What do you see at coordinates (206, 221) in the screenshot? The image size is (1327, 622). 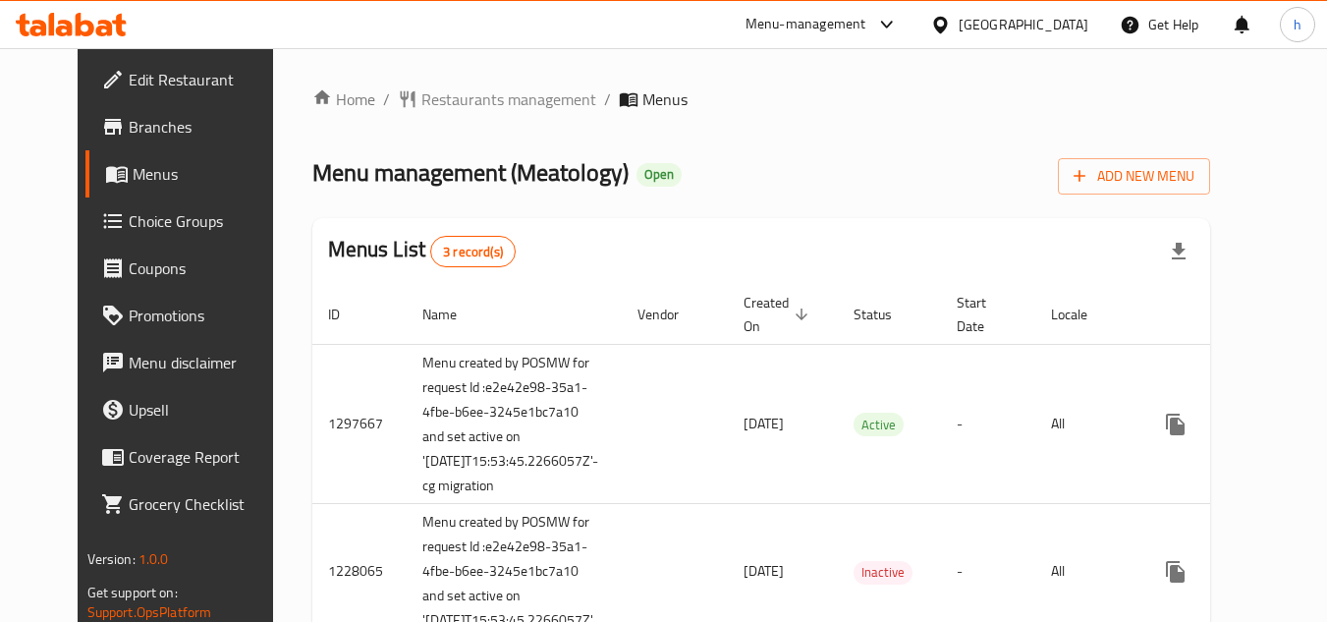 I see `span: Choice Groups` at bounding box center [206, 221].